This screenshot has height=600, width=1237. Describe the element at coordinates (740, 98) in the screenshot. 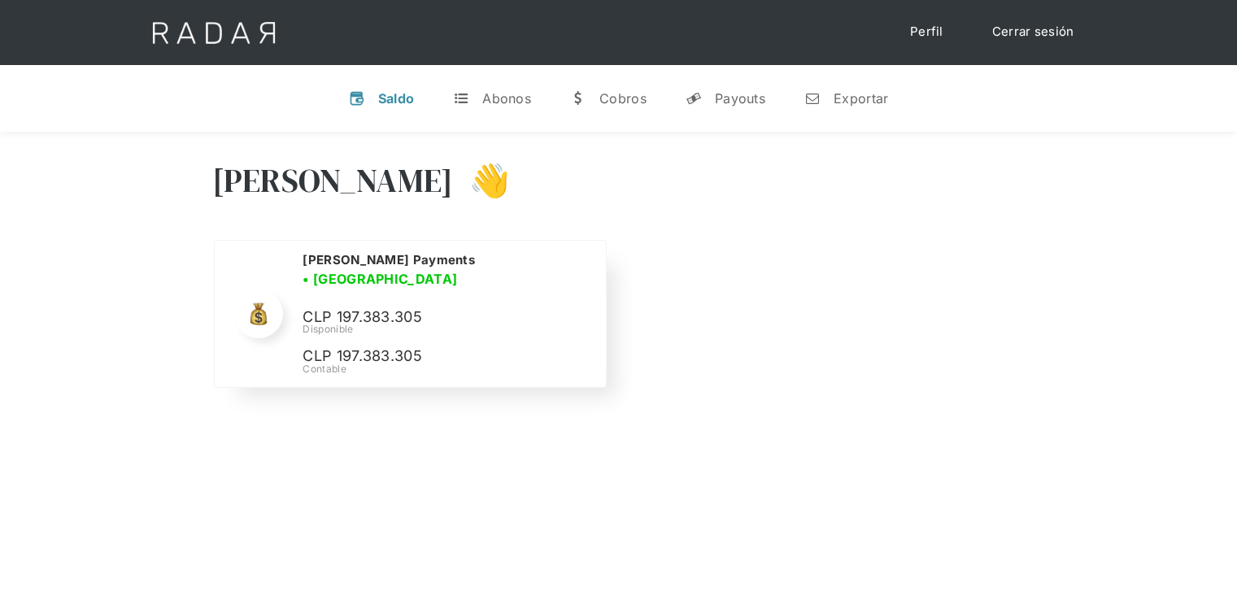

I see `div: Payouts` at that location.